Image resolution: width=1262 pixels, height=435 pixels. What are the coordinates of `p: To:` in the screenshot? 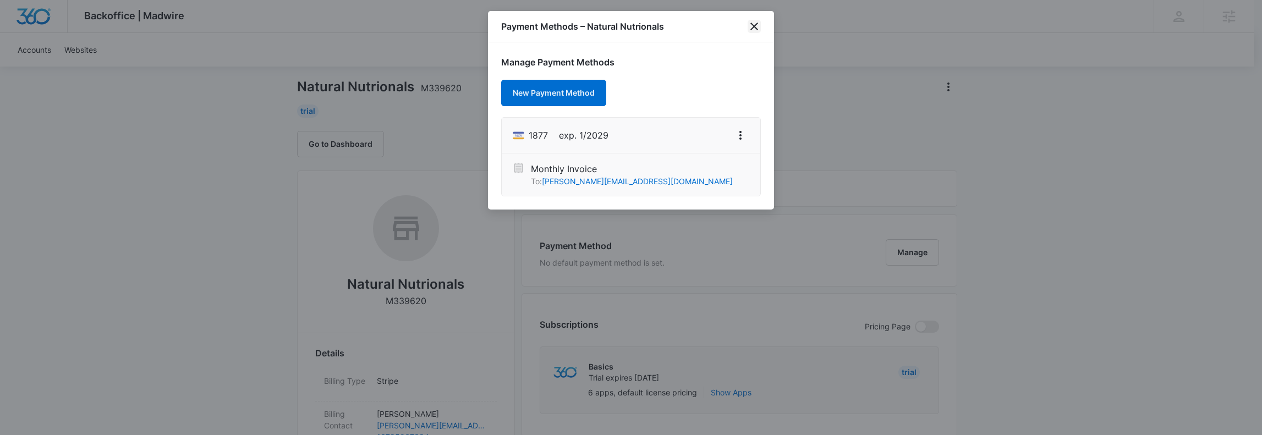 It's located at (632, 181).